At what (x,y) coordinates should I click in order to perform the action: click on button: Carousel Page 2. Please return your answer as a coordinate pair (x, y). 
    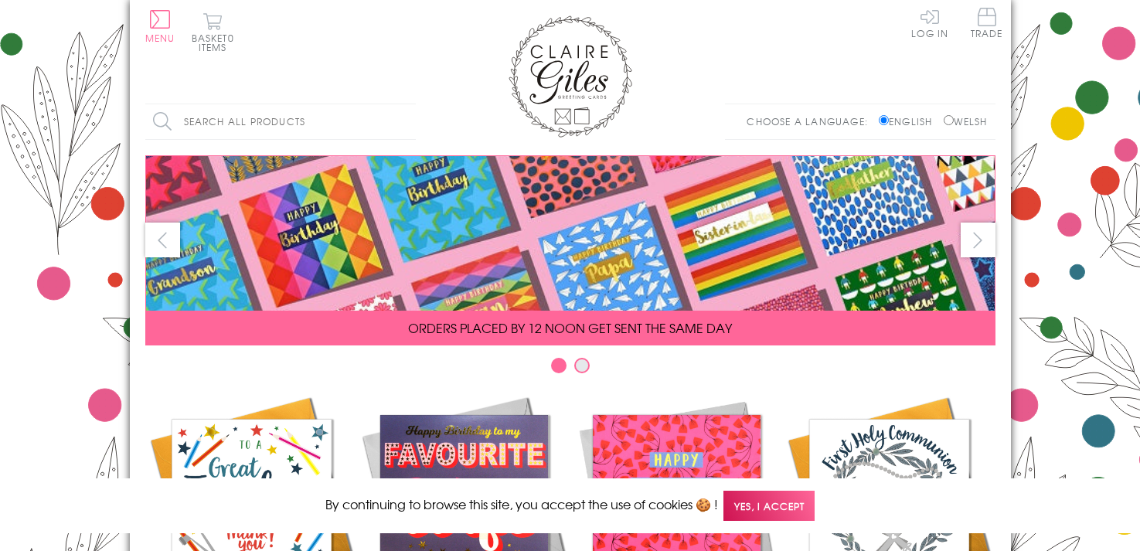
    Looking at the image, I should click on (582, 366).